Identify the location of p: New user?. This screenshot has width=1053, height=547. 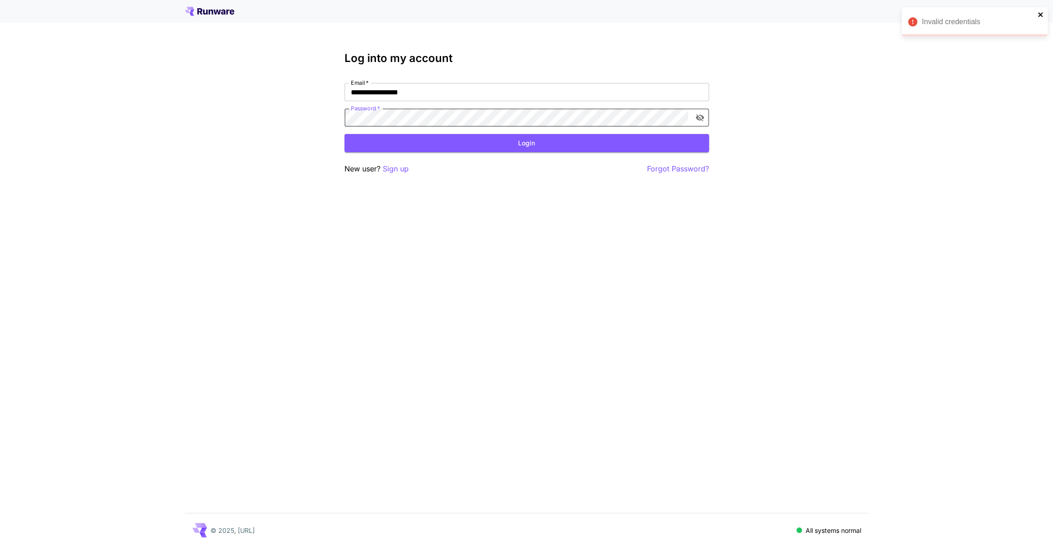
(376, 169).